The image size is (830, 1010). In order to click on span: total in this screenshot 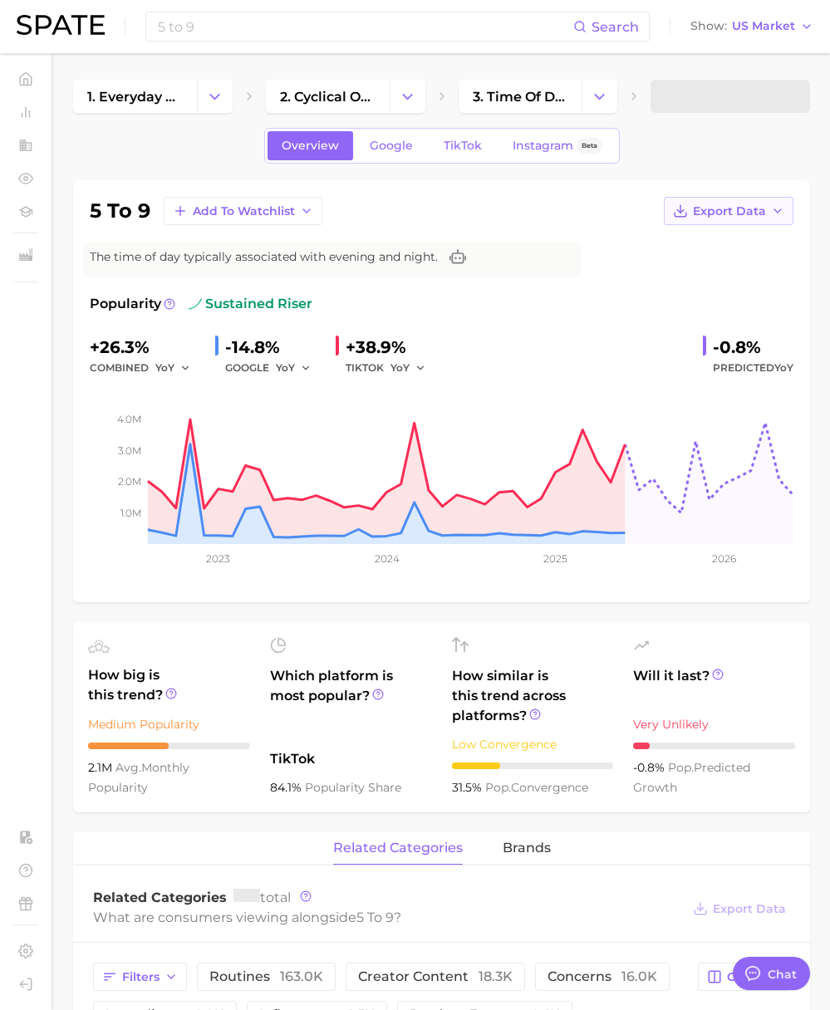, I will do `click(262, 897)`.